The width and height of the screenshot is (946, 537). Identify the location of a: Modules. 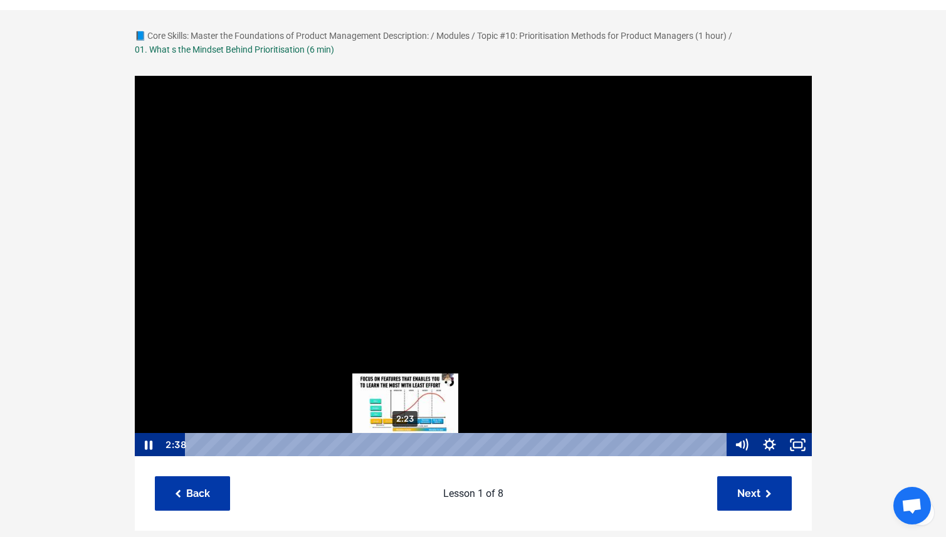
(453, 36).